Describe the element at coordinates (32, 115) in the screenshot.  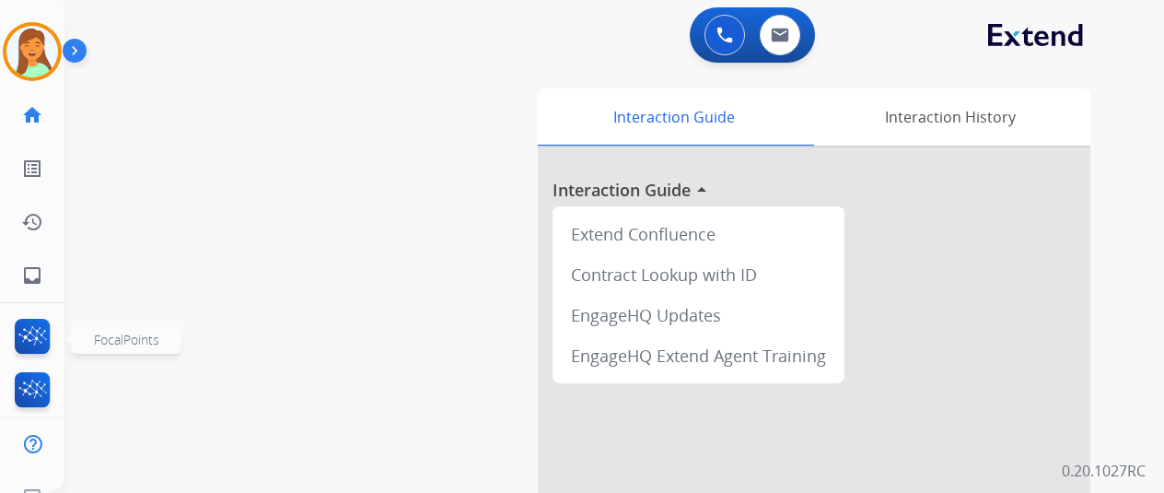
I see `mat-icon: home` at that location.